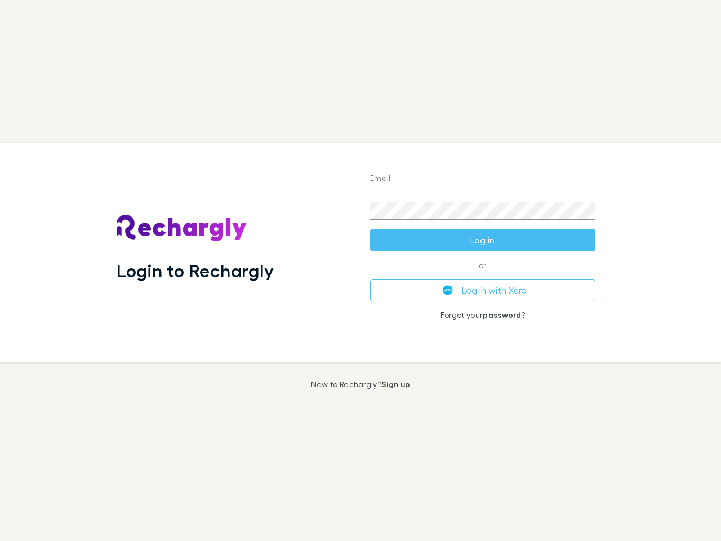 Image resolution: width=721 pixels, height=541 pixels. What do you see at coordinates (483, 265) in the screenshot?
I see `span: or` at bounding box center [483, 265].